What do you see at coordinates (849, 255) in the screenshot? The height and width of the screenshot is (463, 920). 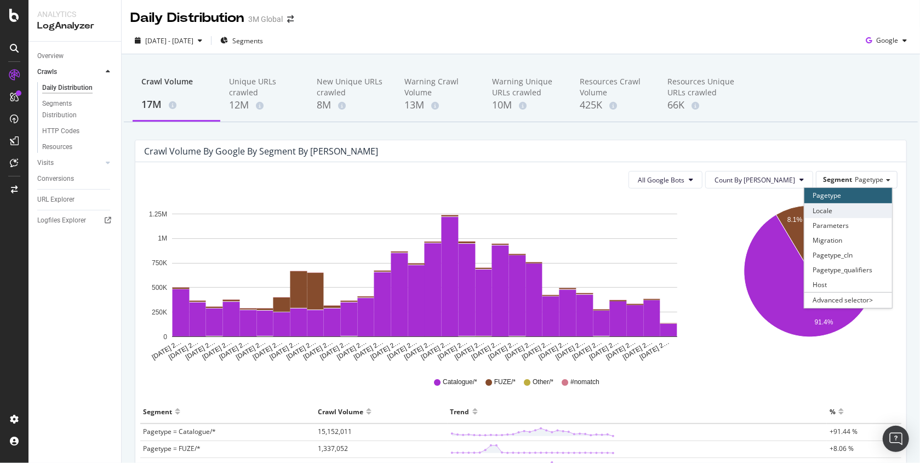 I see `div: Pagetype_cln` at bounding box center [849, 255].